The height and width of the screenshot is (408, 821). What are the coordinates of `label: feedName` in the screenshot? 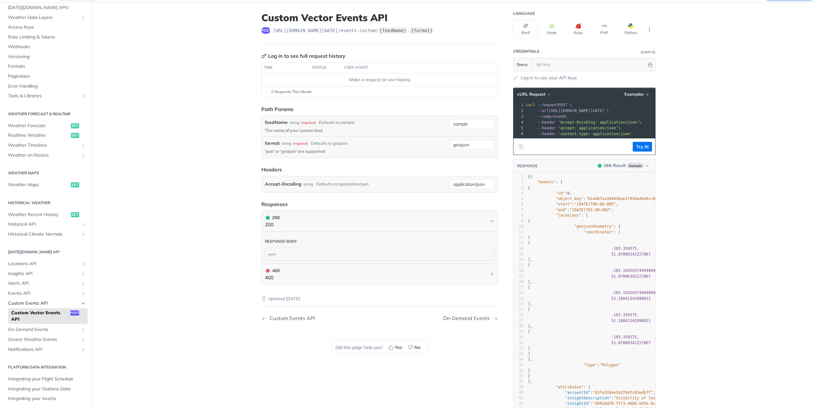 It's located at (276, 122).